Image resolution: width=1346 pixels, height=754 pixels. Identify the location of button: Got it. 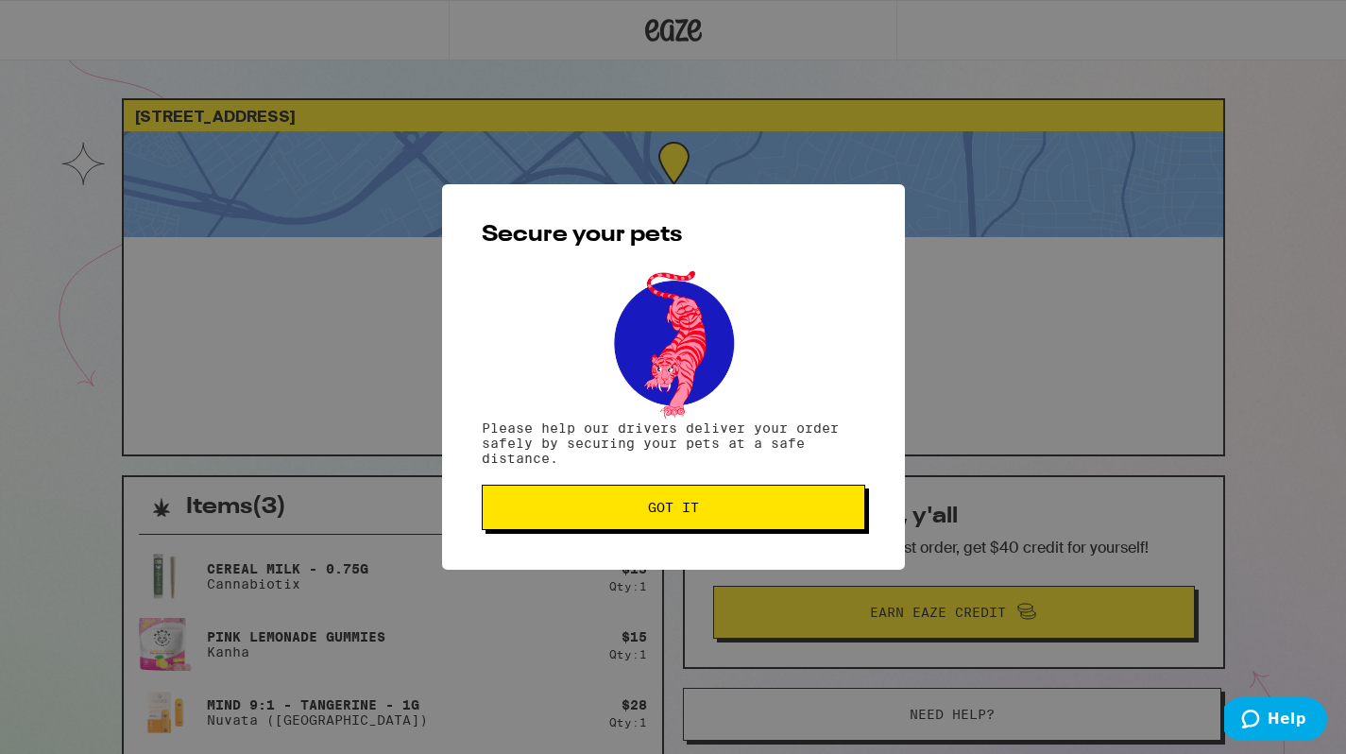
(674, 507).